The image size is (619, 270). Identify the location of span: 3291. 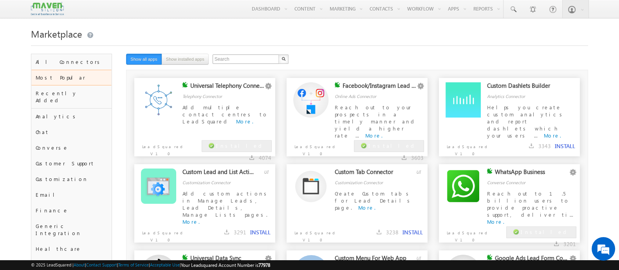
(240, 232).